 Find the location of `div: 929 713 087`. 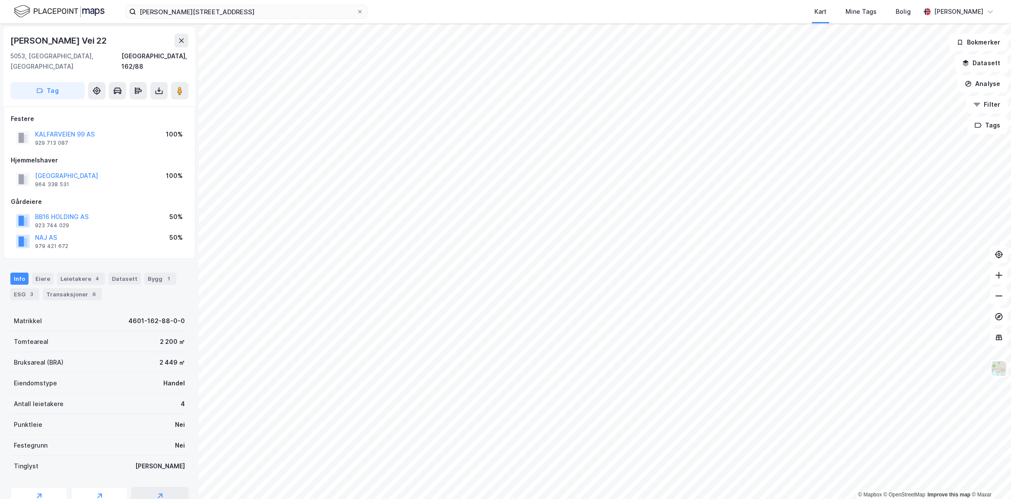

div: 929 713 087 is located at coordinates (51, 143).